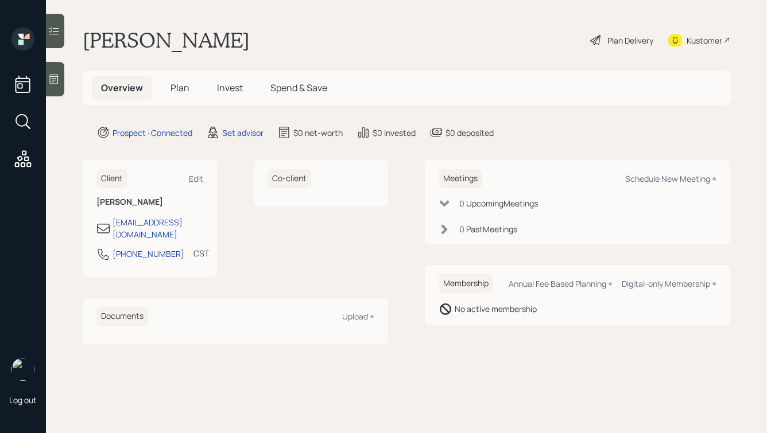 This screenshot has width=767, height=433. What do you see at coordinates (122, 88) in the screenshot?
I see `span: Overview` at bounding box center [122, 88].